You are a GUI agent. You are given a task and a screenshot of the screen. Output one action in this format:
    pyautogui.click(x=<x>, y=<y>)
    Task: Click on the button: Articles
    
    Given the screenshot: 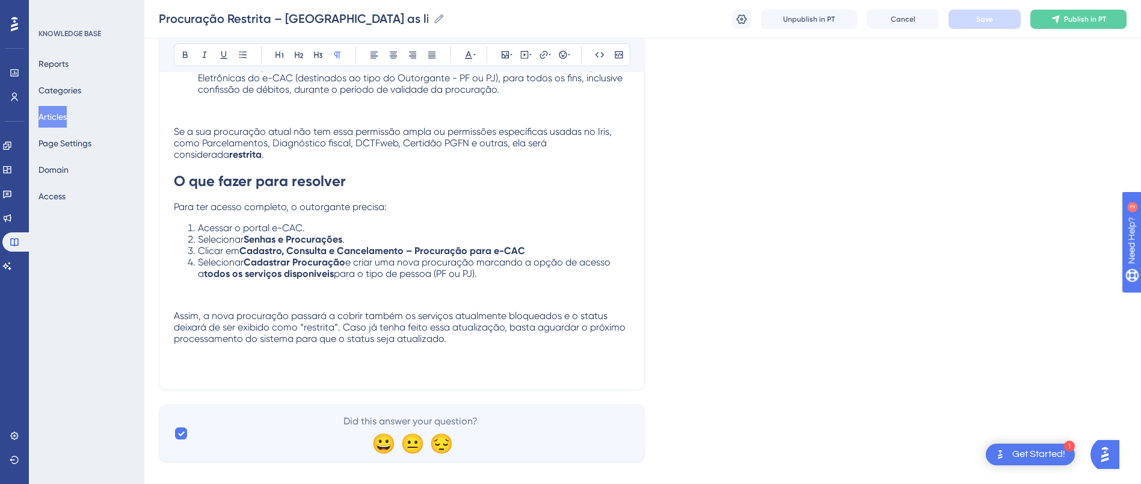 What is the action you would take?
    pyautogui.click(x=52, y=117)
    